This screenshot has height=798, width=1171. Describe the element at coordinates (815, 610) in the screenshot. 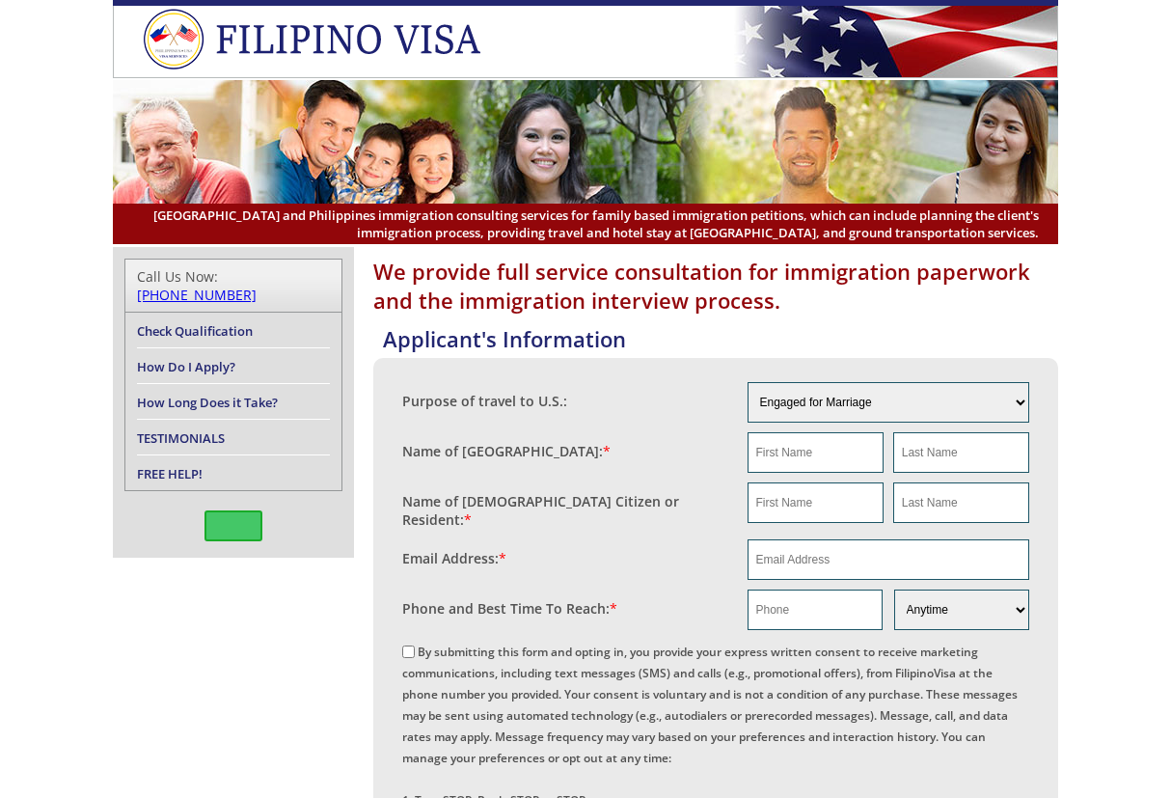

I see `input: Phone` at that location.